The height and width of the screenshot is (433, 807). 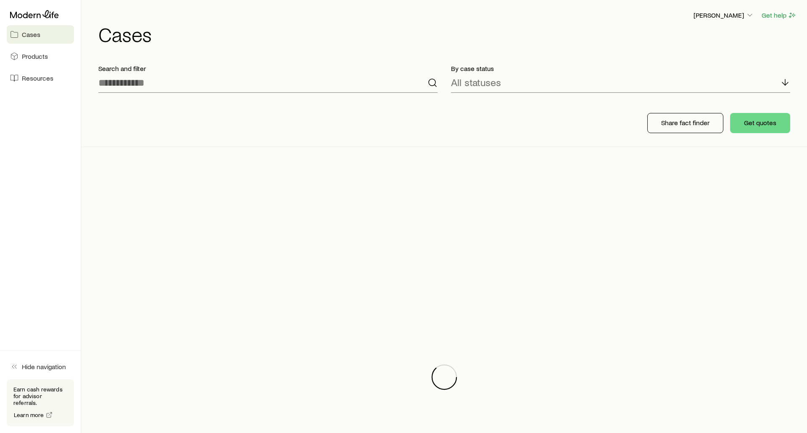 What do you see at coordinates (779, 15) in the screenshot?
I see `button: Get help` at bounding box center [779, 15].